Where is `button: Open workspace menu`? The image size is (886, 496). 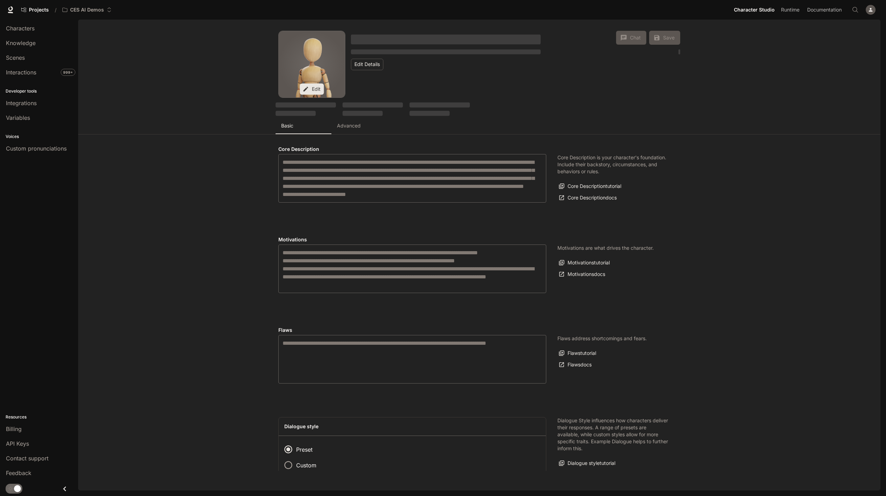
button: Open workspace menu is located at coordinates (87, 10).